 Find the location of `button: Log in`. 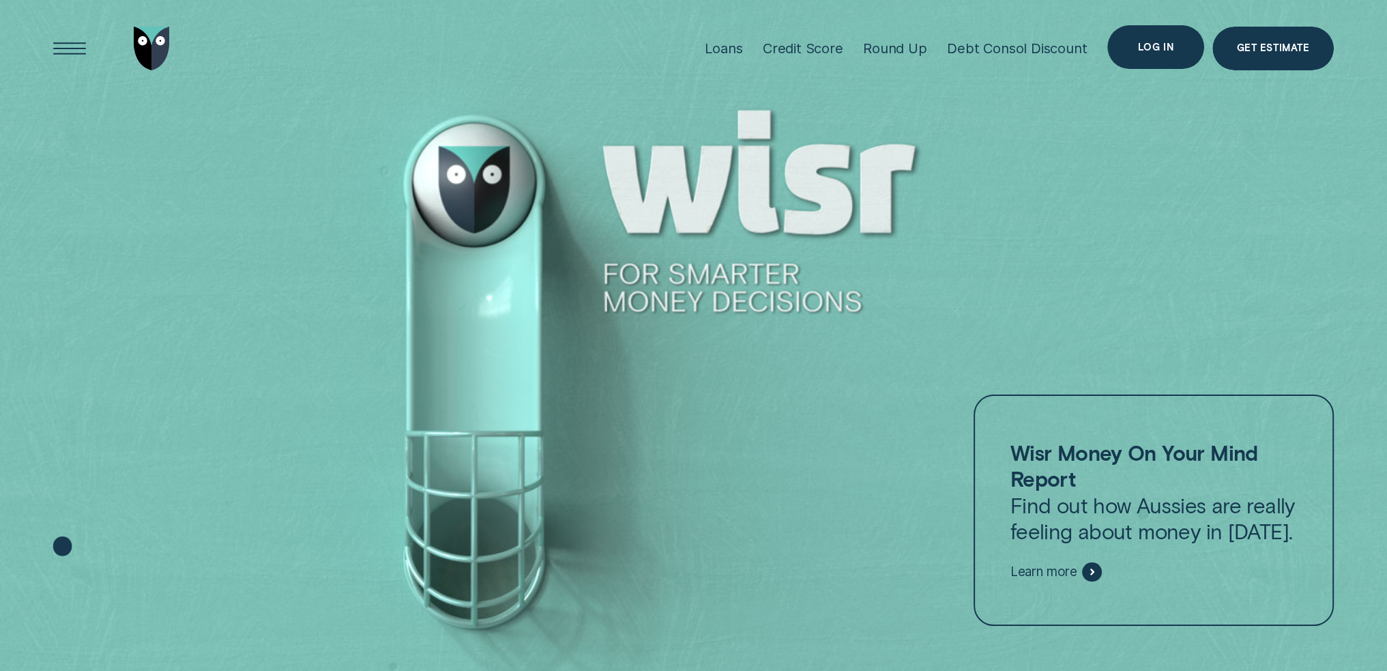

button: Log in is located at coordinates (1156, 47).